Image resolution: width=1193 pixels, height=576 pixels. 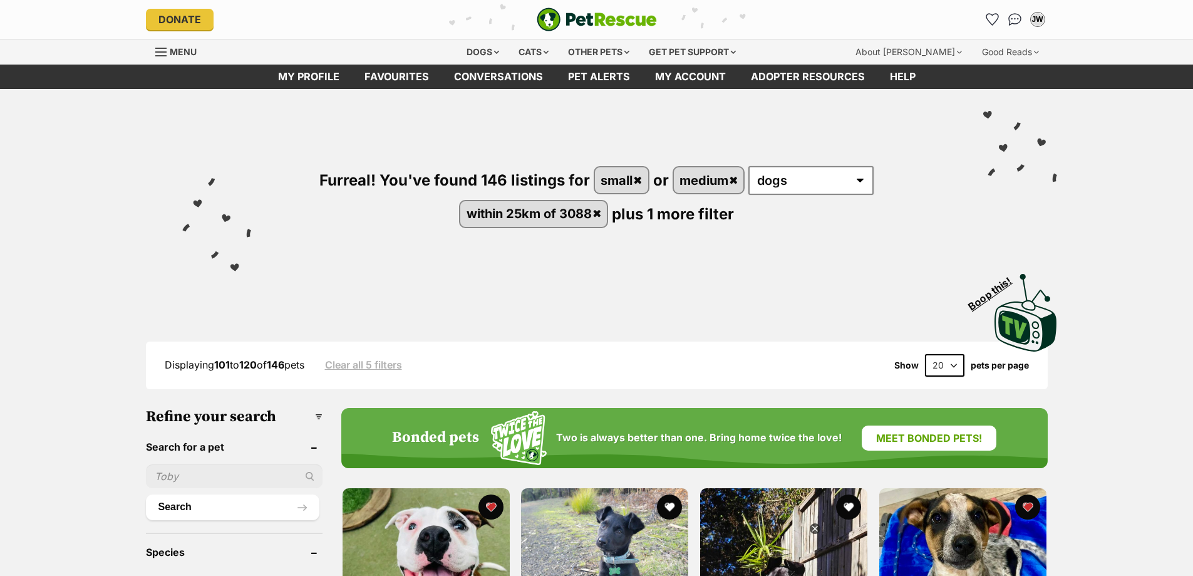 I want to click on span: Boop this!, so click(x=995, y=289).